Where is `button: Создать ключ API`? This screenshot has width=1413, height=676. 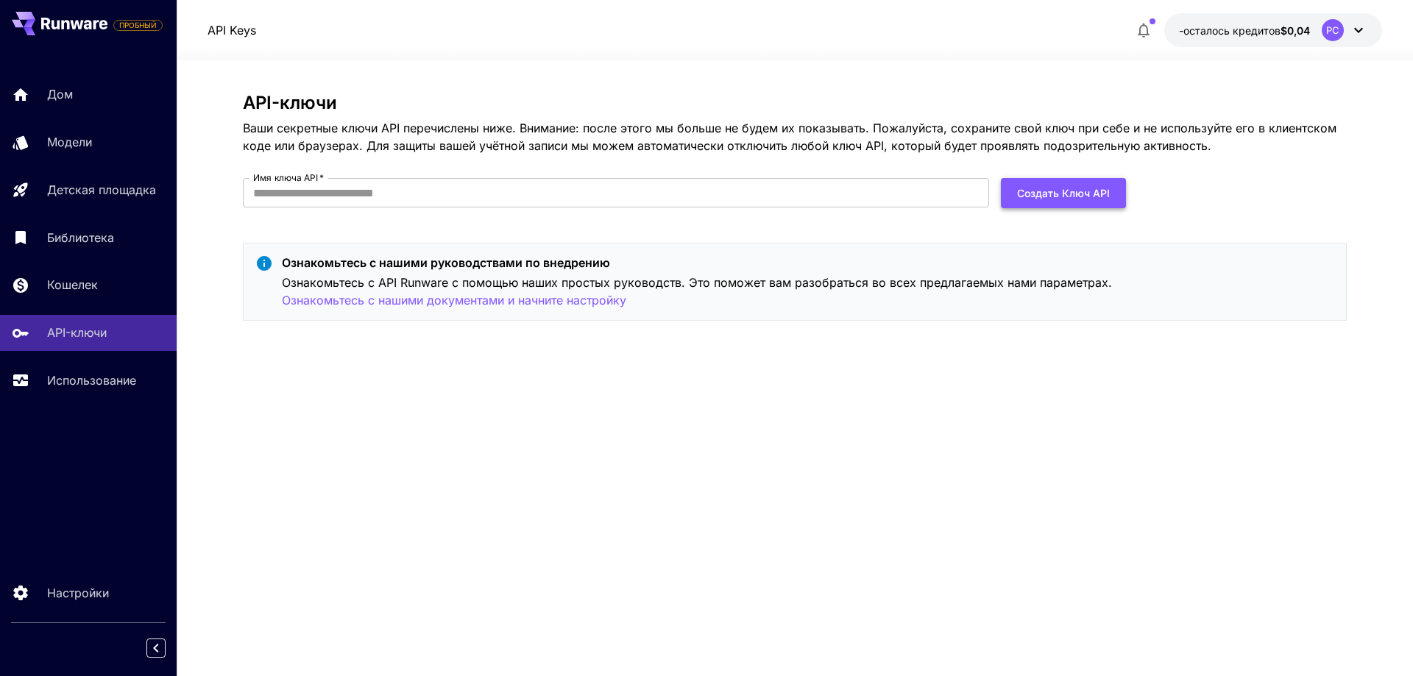
button: Создать ключ API is located at coordinates (1063, 193).